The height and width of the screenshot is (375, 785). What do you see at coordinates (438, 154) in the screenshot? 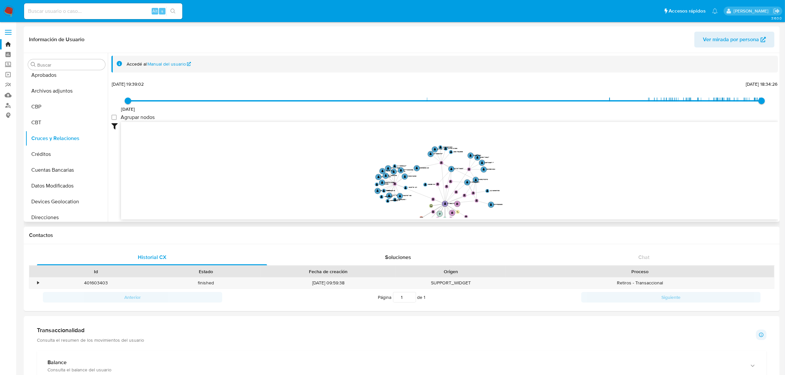
I see `text: 1670980407` at bounding box center [438, 154].